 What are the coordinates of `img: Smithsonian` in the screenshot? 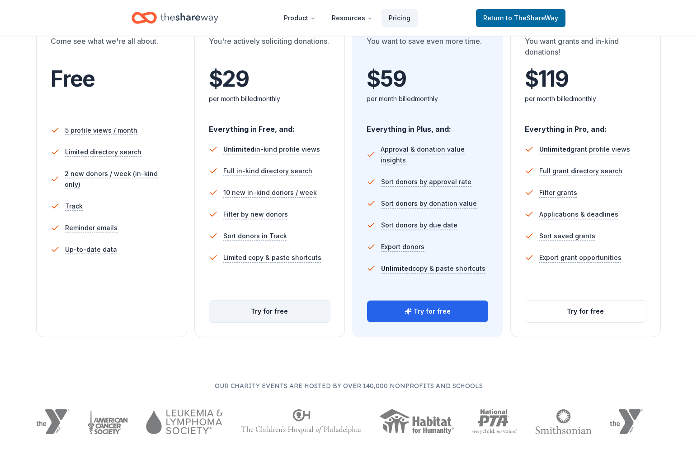 It's located at (563, 422).